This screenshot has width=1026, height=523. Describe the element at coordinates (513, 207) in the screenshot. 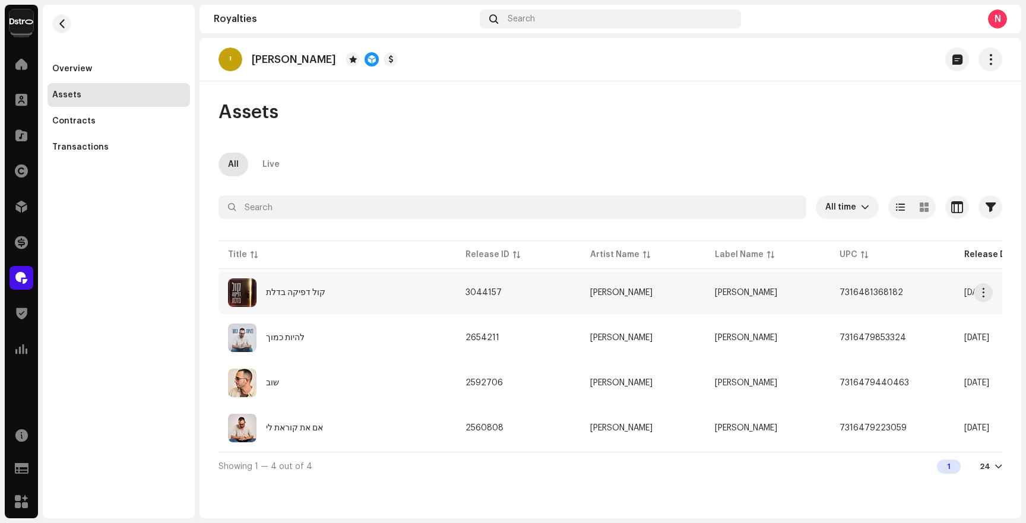

I see `input: Search` at that location.